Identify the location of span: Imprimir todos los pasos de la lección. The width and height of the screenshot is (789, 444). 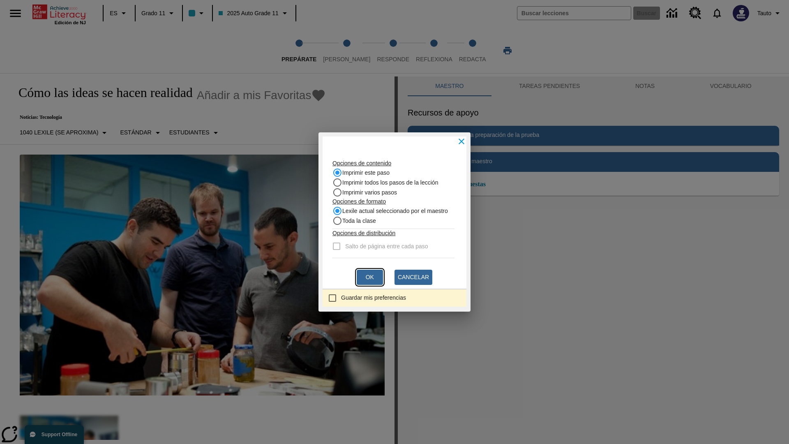
(390, 183).